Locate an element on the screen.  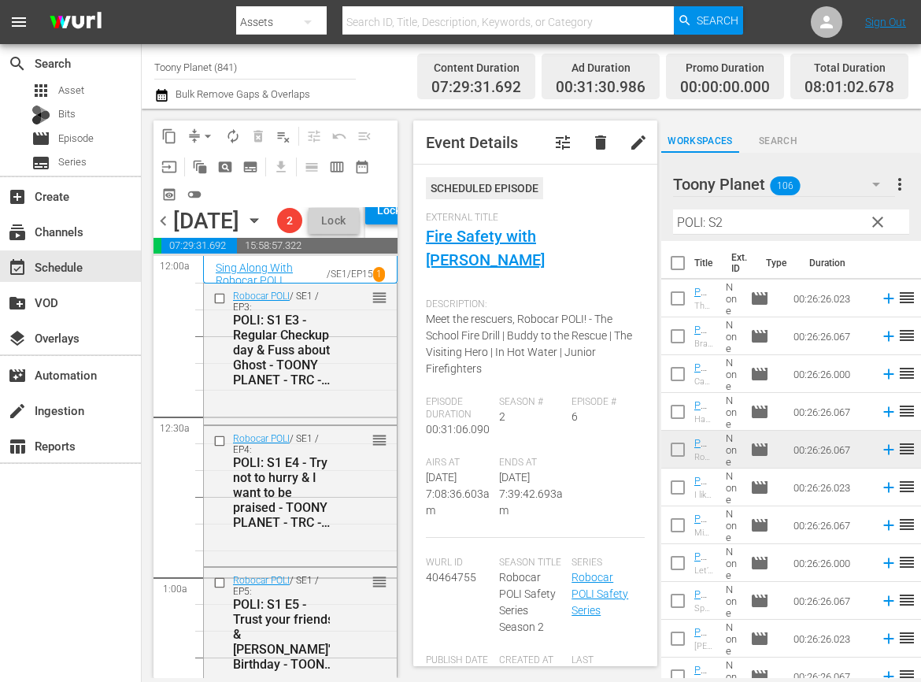
span: 08:01:02.678 is located at coordinates (850, 87).